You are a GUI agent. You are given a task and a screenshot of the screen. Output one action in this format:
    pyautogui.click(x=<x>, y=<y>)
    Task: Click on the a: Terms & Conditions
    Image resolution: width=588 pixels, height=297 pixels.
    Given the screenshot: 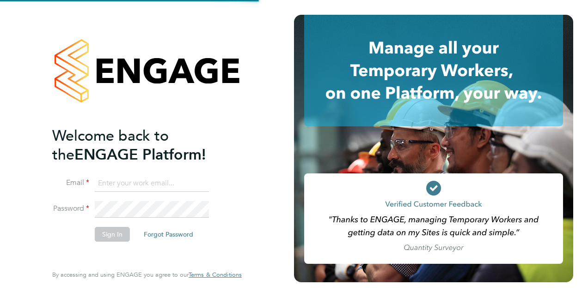 What is the action you would take?
    pyautogui.click(x=215, y=275)
    